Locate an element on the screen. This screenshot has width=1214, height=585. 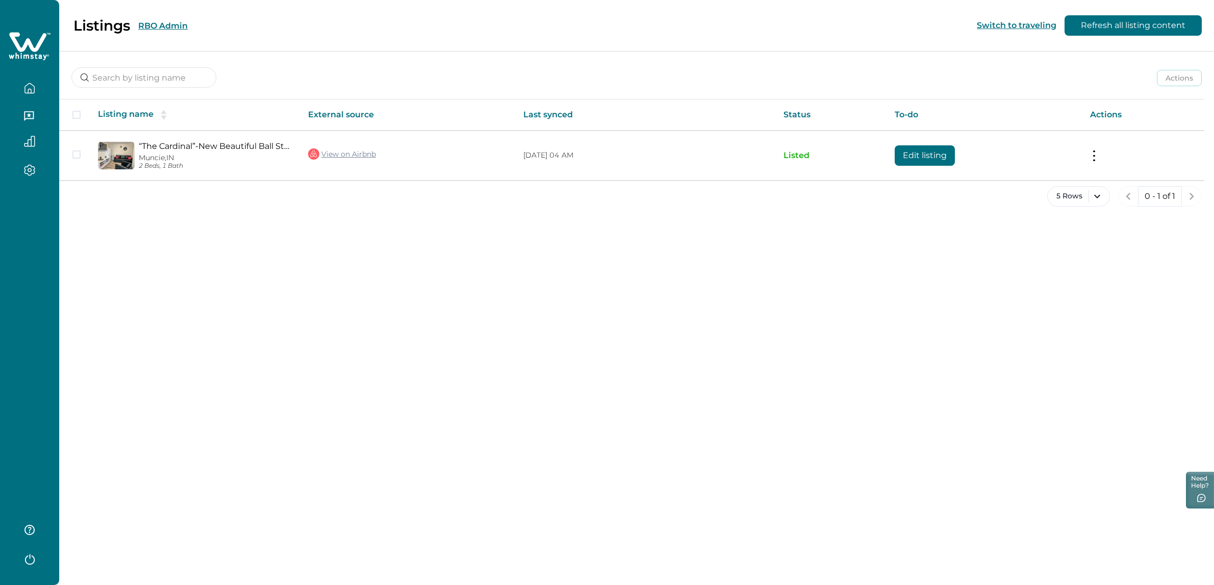
img: propertyImage_“The Cardinal”-New Beautiful Ball State House is located at coordinates (116, 156).